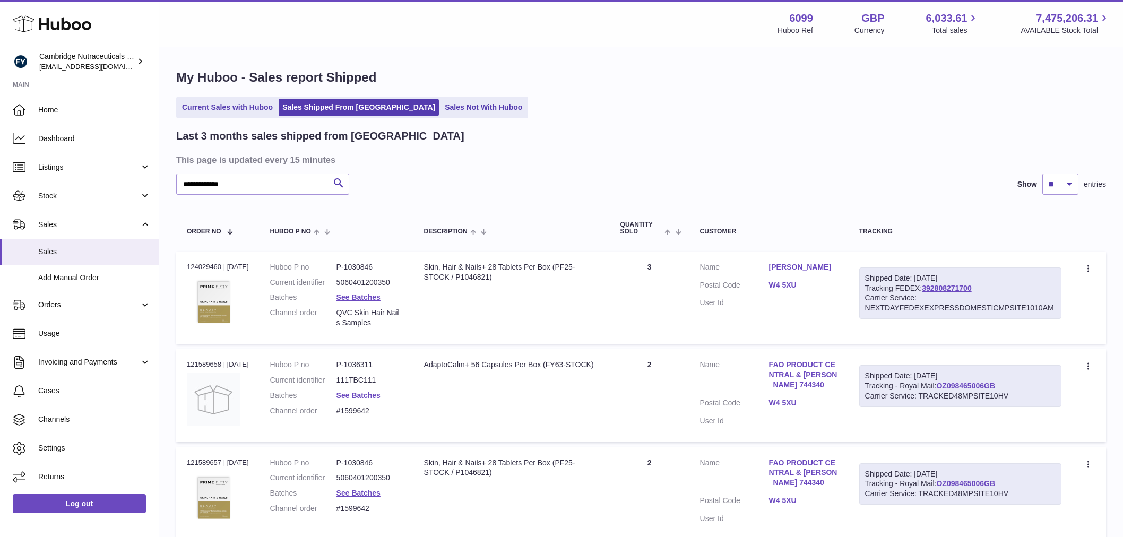 The height and width of the screenshot is (537, 1123). Describe the element at coordinates (369, 380) in the screenshot. I see `dd: 111TBC111` at that location.